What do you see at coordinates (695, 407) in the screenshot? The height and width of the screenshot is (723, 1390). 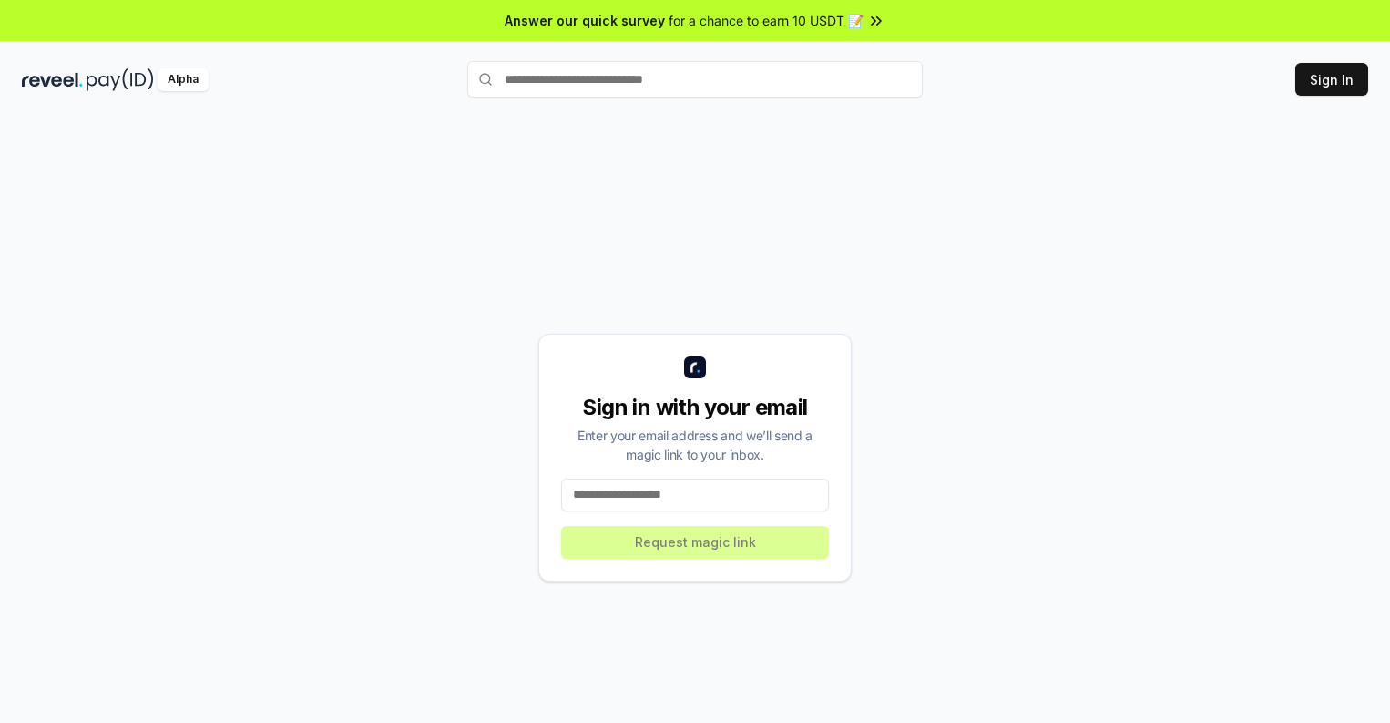 I see `div: Sign in with your email` at bounding box center [695, 407].